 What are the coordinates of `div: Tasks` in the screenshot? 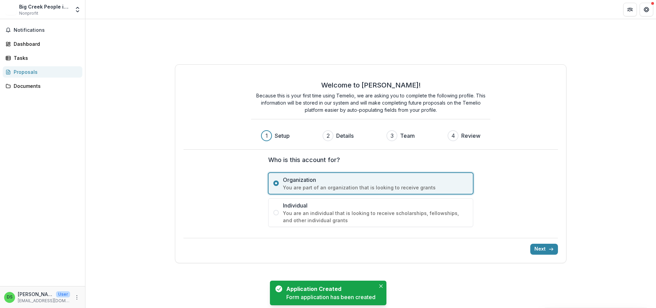 It's located at (45, 58).